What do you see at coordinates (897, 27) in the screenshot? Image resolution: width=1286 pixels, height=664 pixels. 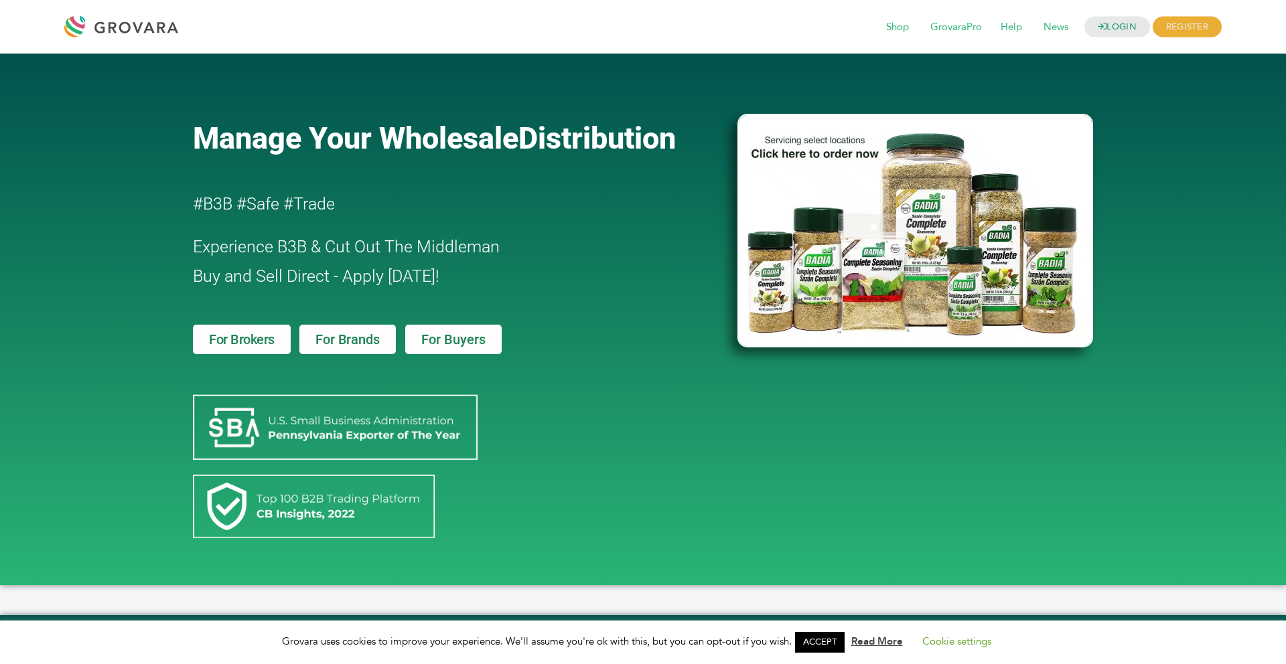 I see `a: Shop` at bounding box center [897, 27].